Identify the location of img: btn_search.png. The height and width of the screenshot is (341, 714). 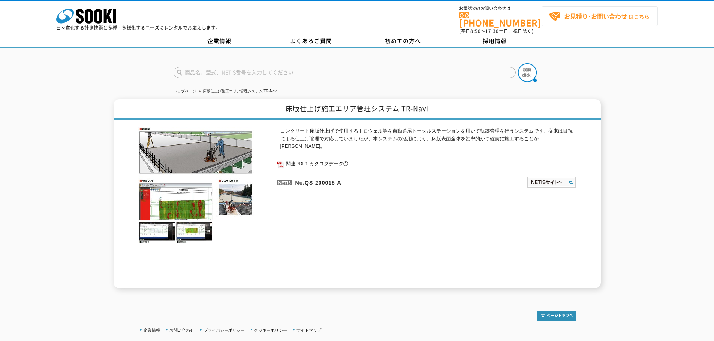
(527, 73).